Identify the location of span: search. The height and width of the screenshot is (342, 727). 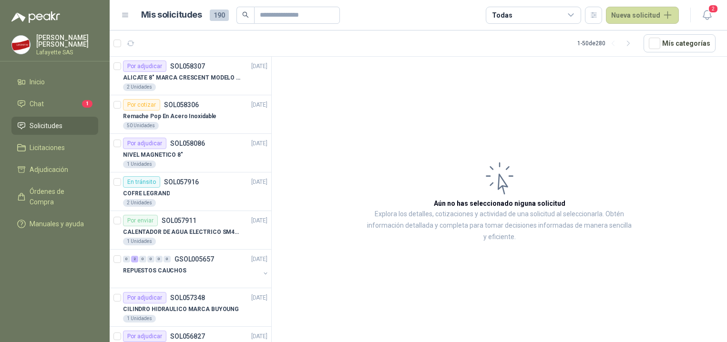
(245, 15).